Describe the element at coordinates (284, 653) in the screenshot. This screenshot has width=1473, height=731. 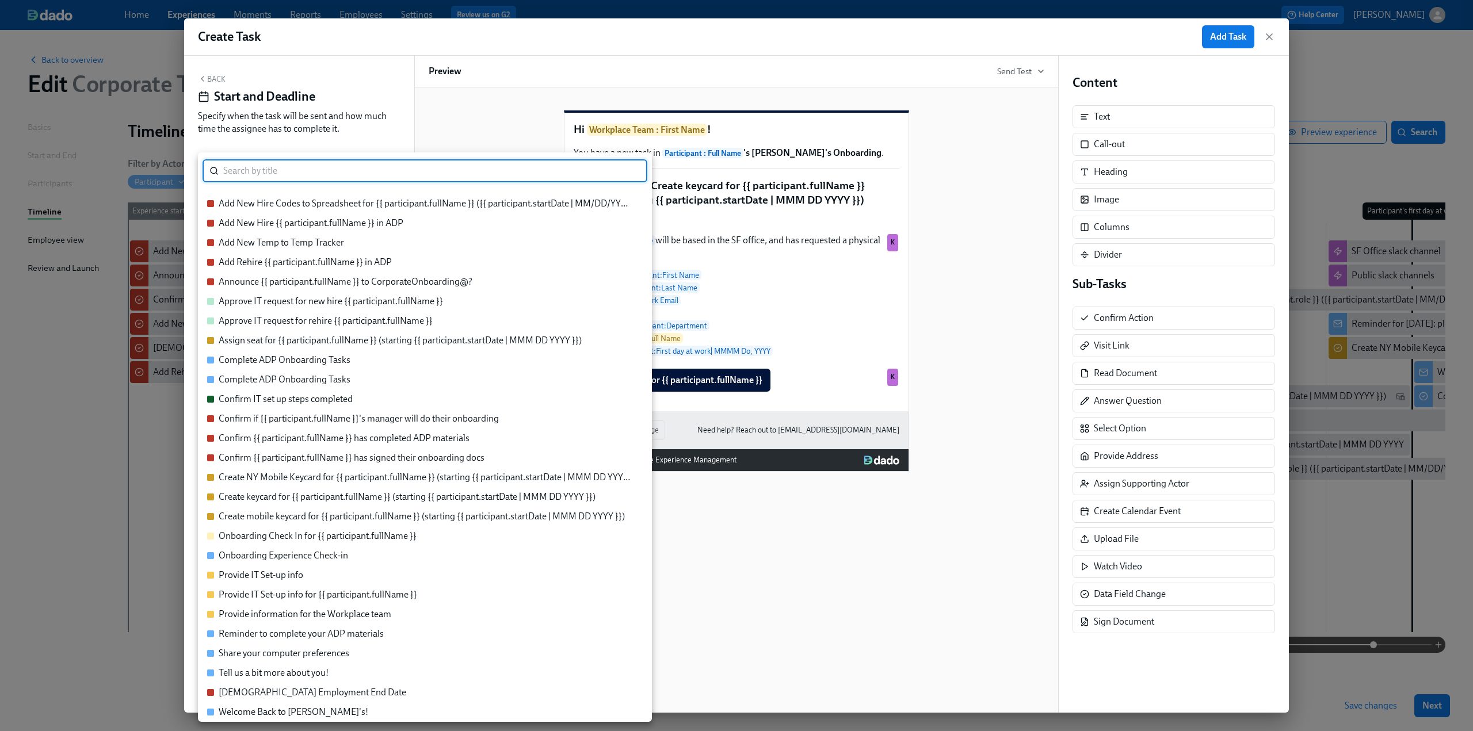
I see `div: Share your computer preferences` at that location.